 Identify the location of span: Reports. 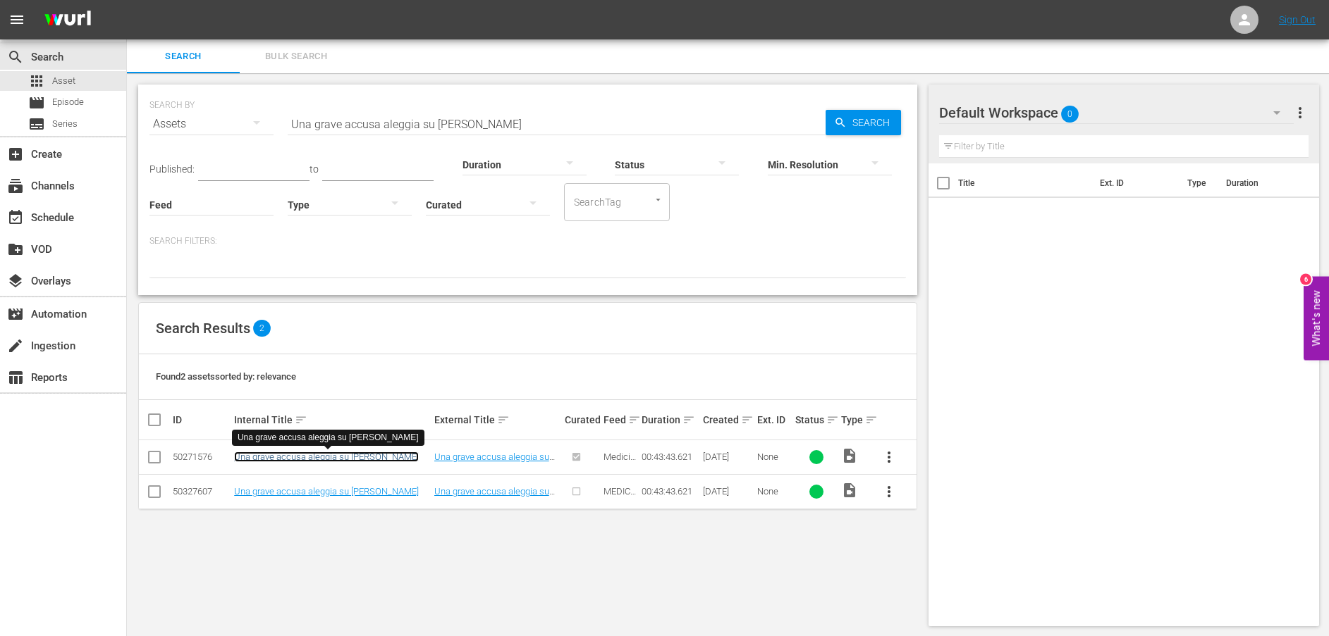
(16, 378).